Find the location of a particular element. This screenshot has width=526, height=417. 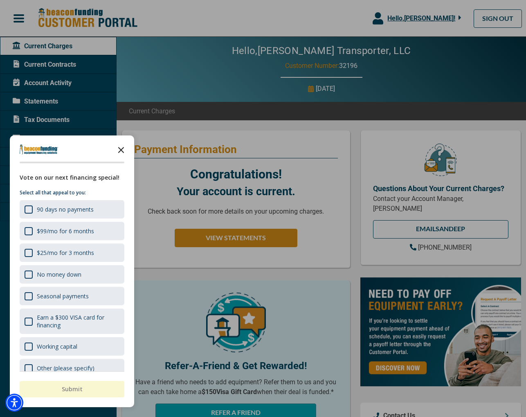

img: Company logo is located at coordinates (39, 149).